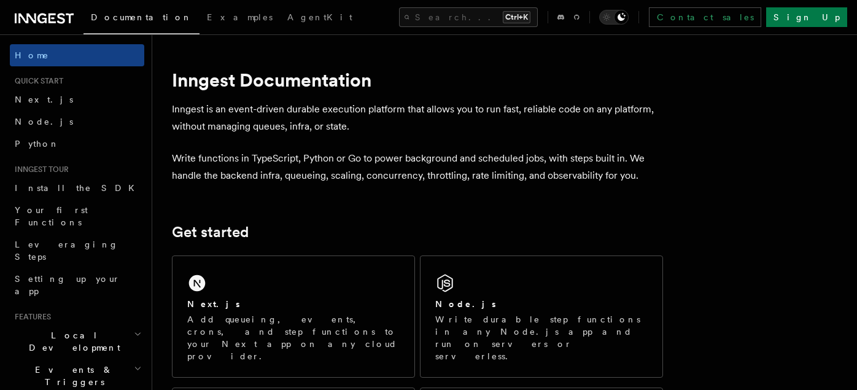  I want to click on a: Python, so click(77, 144).